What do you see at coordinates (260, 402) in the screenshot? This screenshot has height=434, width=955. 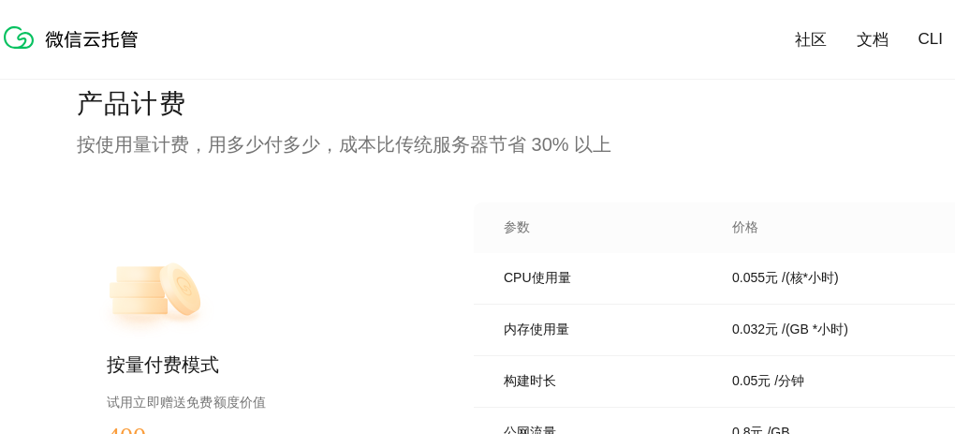 I see `p: 试用立即赠送免费额度价值` at bounding box center [260, 402].